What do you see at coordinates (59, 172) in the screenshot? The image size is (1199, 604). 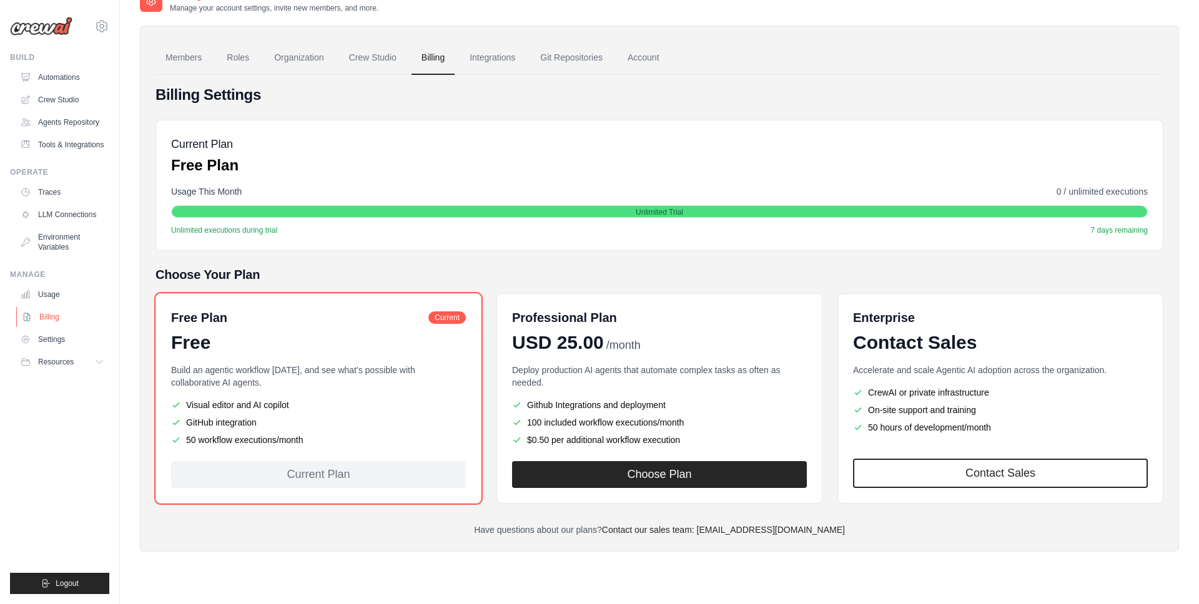 I see `div: Operate` at bounding box center [59, 172].